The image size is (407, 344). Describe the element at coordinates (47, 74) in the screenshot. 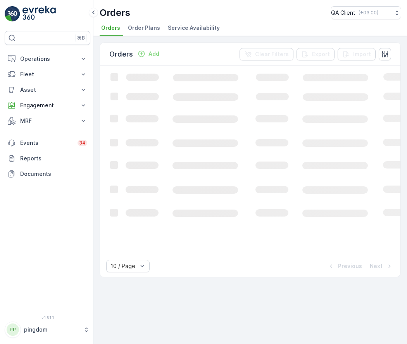

I see `button: Fleet` at that location.